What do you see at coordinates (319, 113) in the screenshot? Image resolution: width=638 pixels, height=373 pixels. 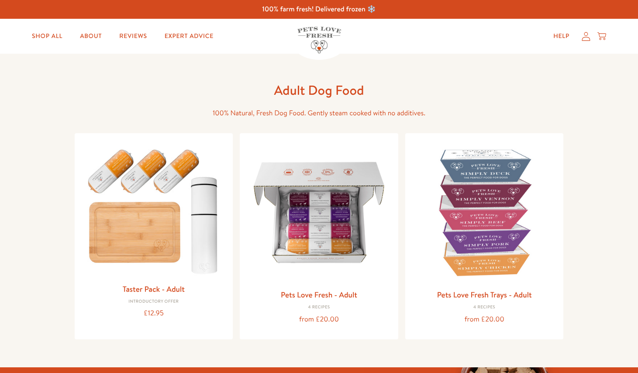 I see `span: 100% Natural, Fresh Dog Food. Gently steam cooked with no additives.` at bounding box center [319, 113].